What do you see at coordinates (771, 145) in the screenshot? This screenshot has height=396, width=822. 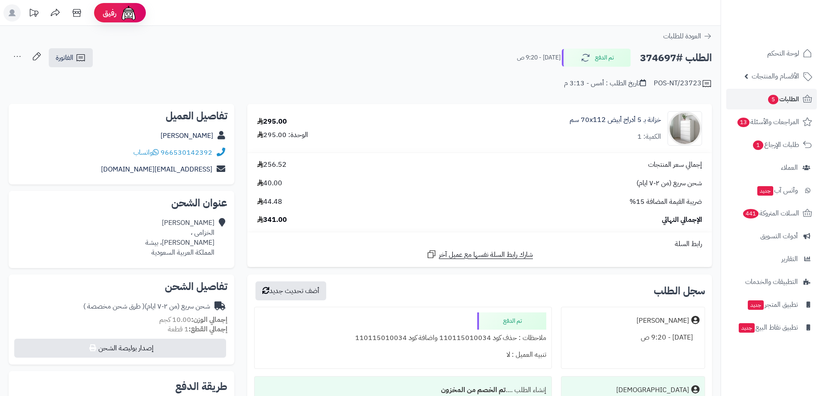 I see `a: طلبات الإرجاع1` at bounding box center [771, 145].